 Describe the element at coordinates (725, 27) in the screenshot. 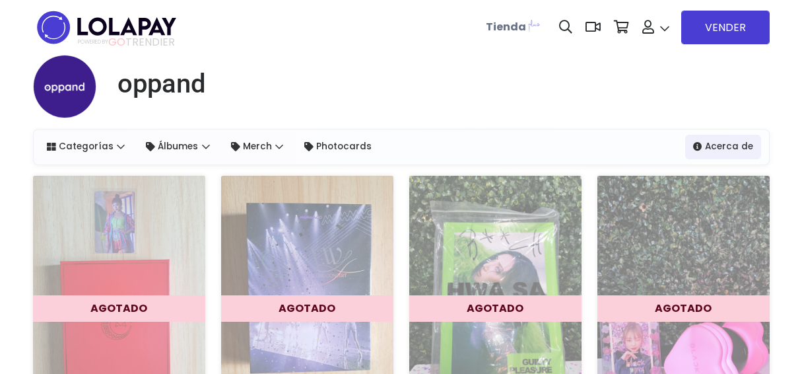

I see `a: VENDER` at that location.